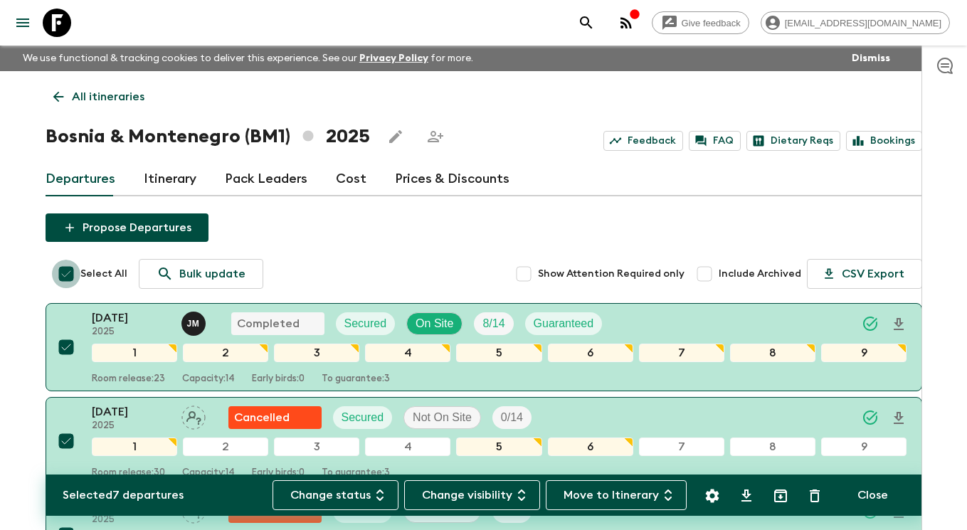 This screenshot has width=967, height=530. What do you see at coordinates (711, 23) in the screenshot?
I see `span: Give feedback` at bounding box center [711, 23].